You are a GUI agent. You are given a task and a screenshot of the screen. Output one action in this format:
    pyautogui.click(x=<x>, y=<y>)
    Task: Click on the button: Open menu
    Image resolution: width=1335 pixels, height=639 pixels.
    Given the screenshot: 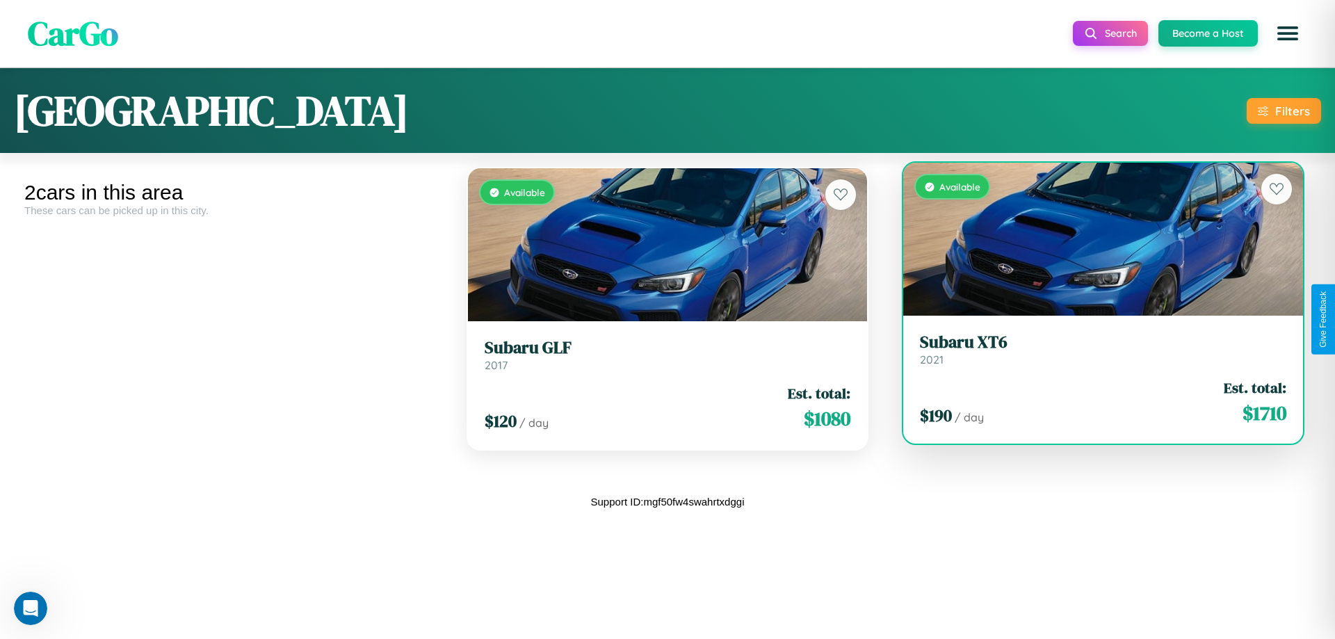 What is the action you would take?
    pyautogui.click(x=1288, y=33)
    